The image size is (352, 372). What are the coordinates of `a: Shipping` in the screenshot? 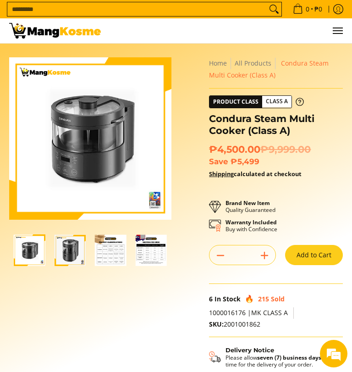 It's located at (221, 174).